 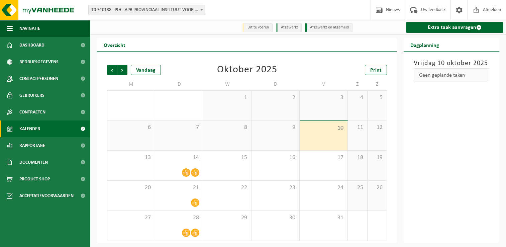 I want to click on span: 25, so click(x=358, y=188).